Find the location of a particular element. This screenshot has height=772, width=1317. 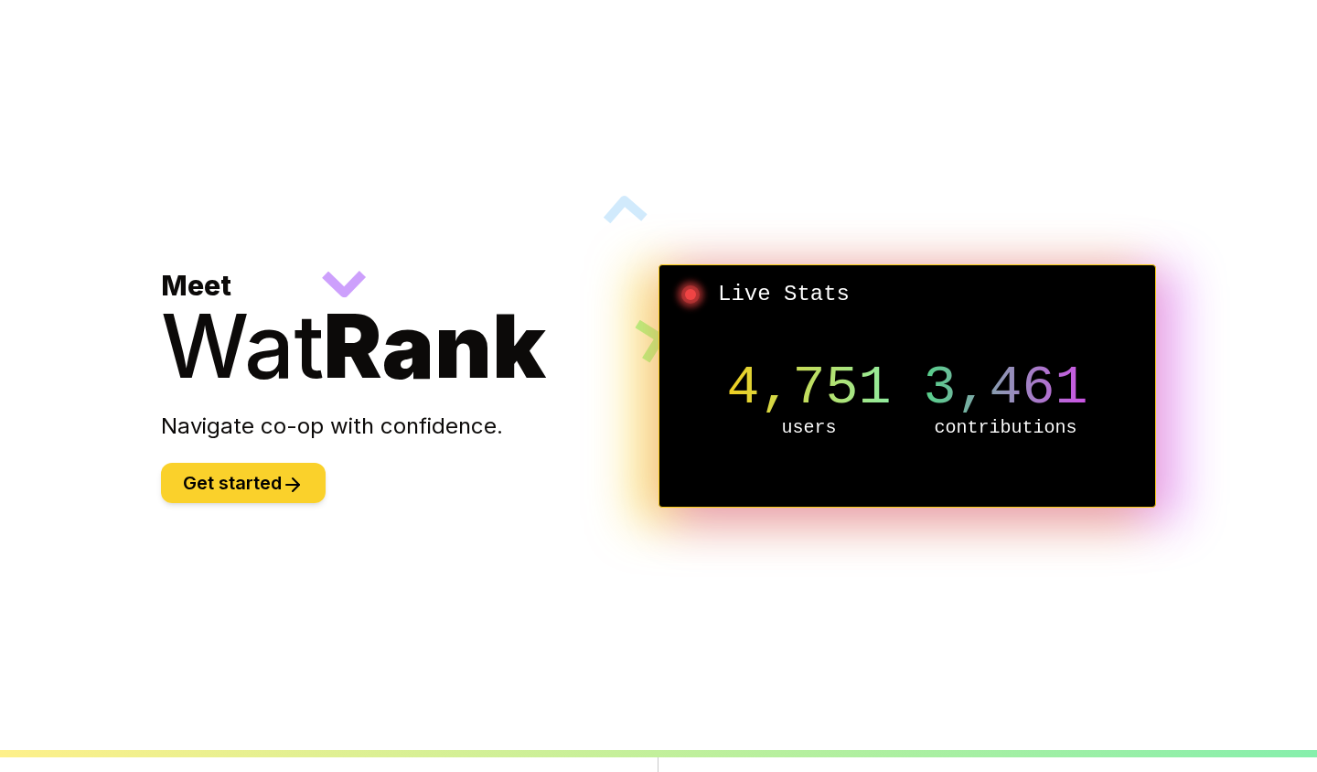

p: 3,461 is located at coordinates (1005, 388).